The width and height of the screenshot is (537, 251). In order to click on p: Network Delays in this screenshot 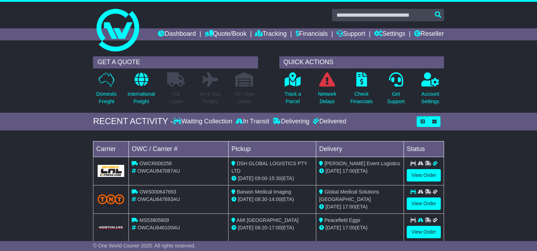, I will do `click(327, 98)`.